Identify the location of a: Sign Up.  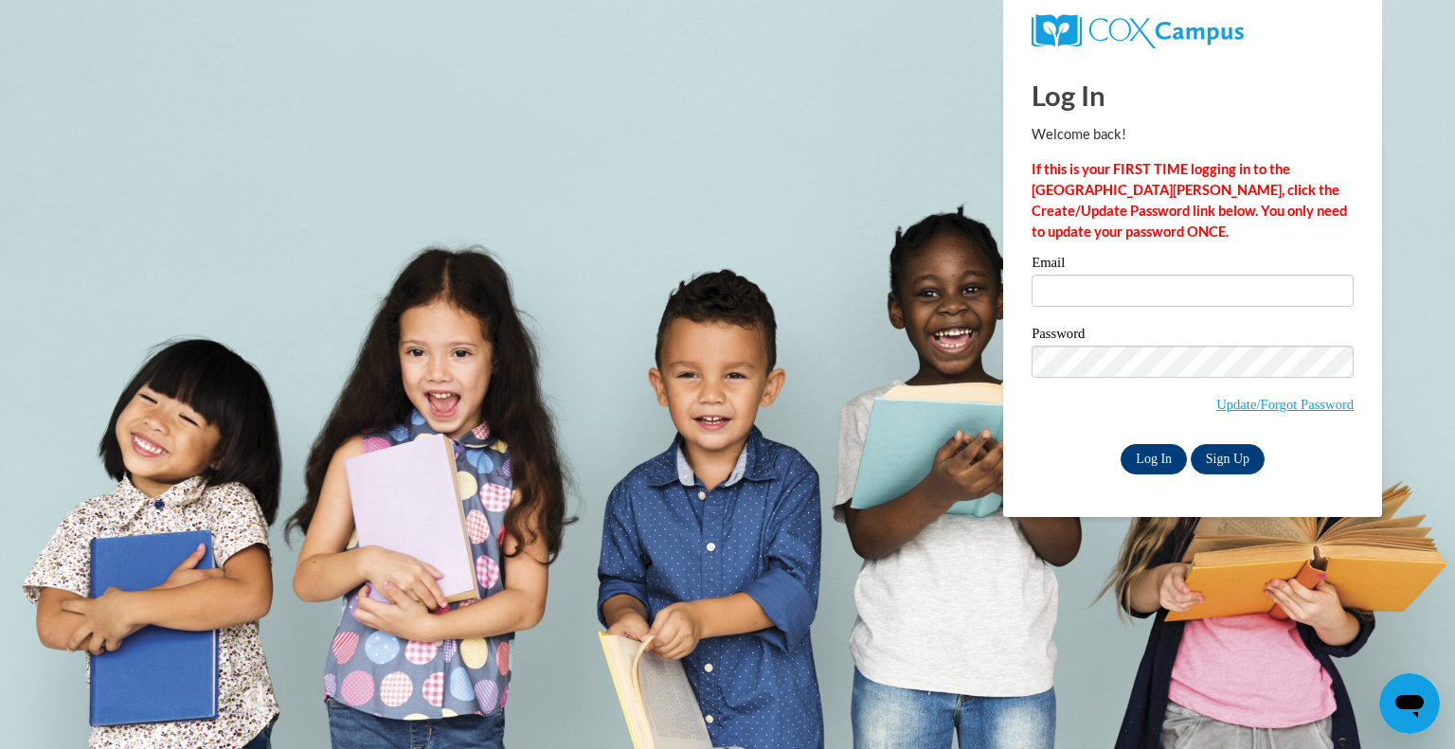
(1228, 460).